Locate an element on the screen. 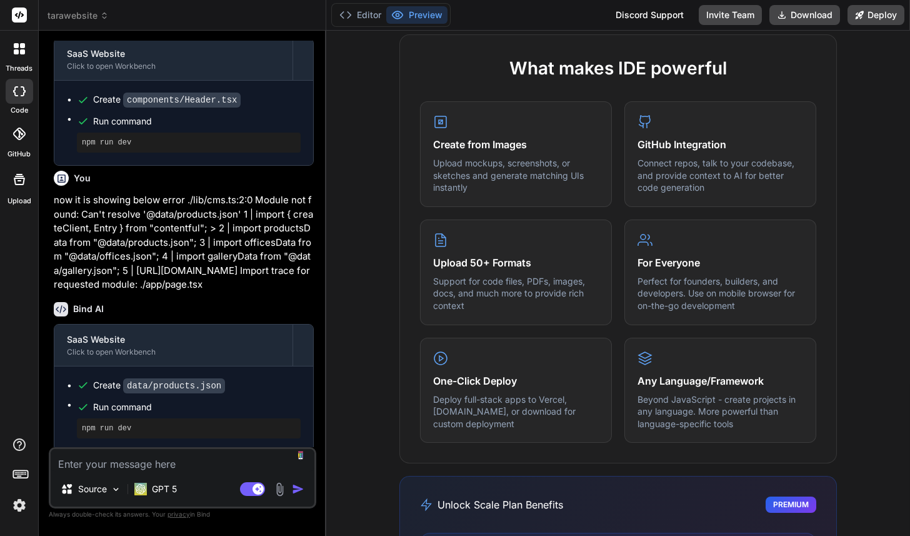 The height and width of the screenshot is (536, 910). img: attachment is located at coordinates (279, 489).